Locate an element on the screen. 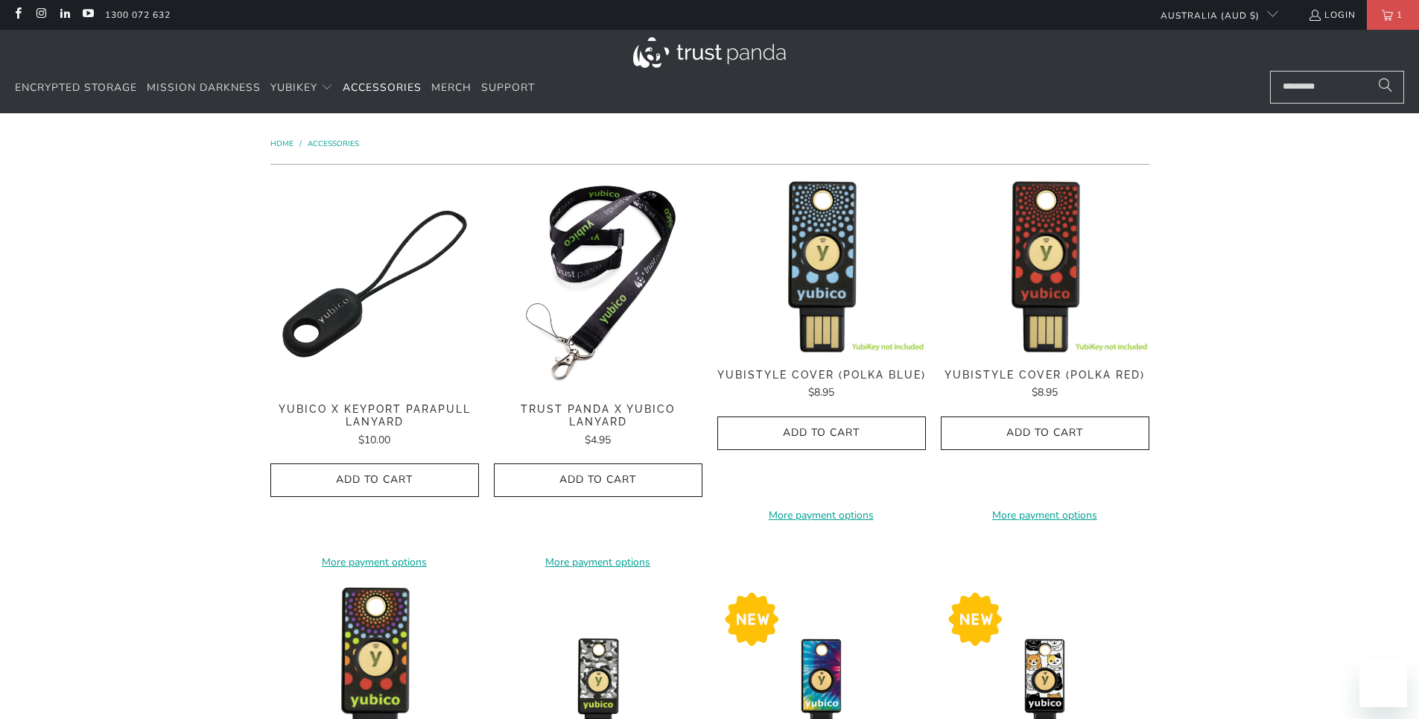 The width and height of the screenshot is (1419, 719). a: Trust Panda Australia on LinkedIn is located at coordinates (64, 15).